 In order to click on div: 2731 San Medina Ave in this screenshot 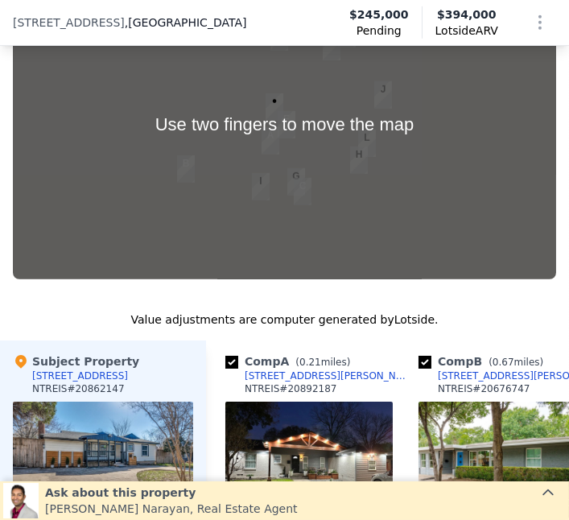, I will do `click(296, 182)`.